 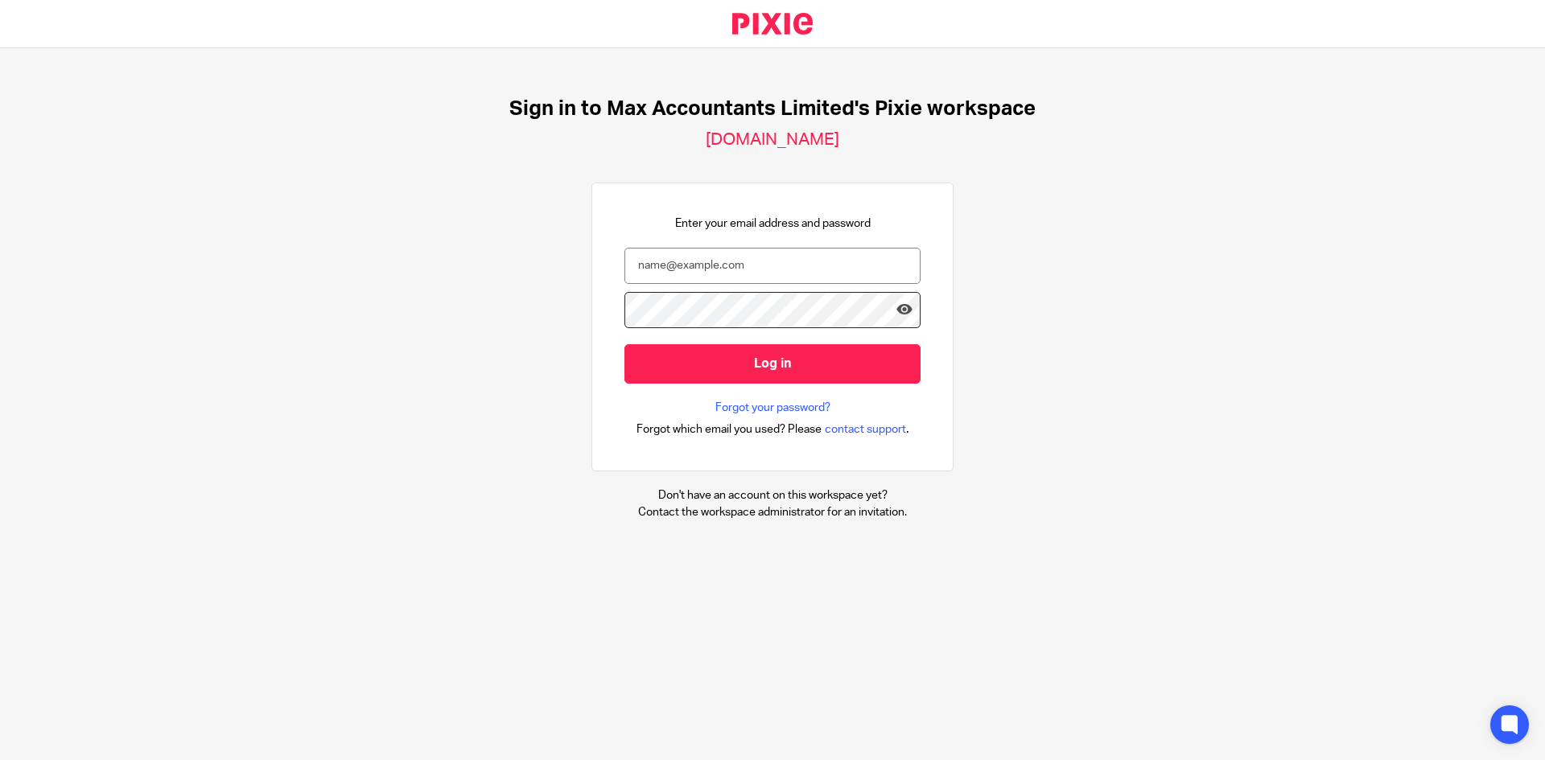 What do you see at coordinates (729, 430) in the screenshot?
I see `span: Forgot which email you used? Please` at bounding box center [729, 430].